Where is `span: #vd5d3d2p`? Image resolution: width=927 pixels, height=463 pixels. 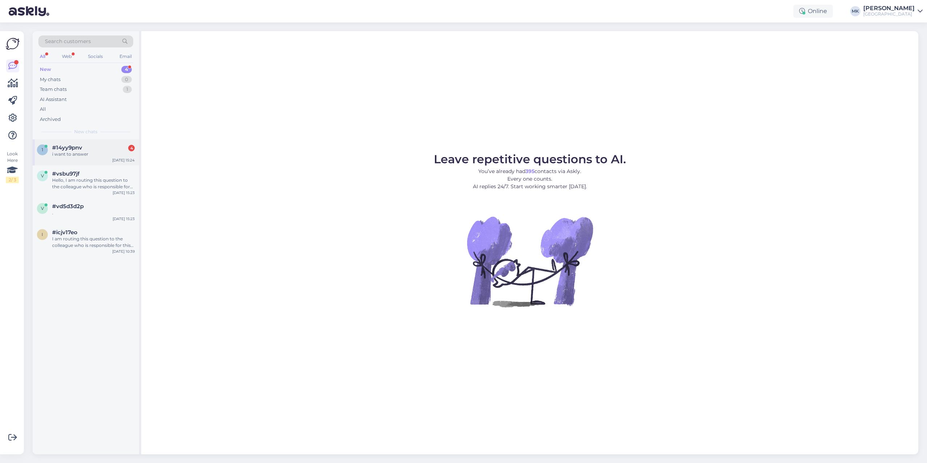
span: #vd5d3d2p is located at coordinates (68, 206).